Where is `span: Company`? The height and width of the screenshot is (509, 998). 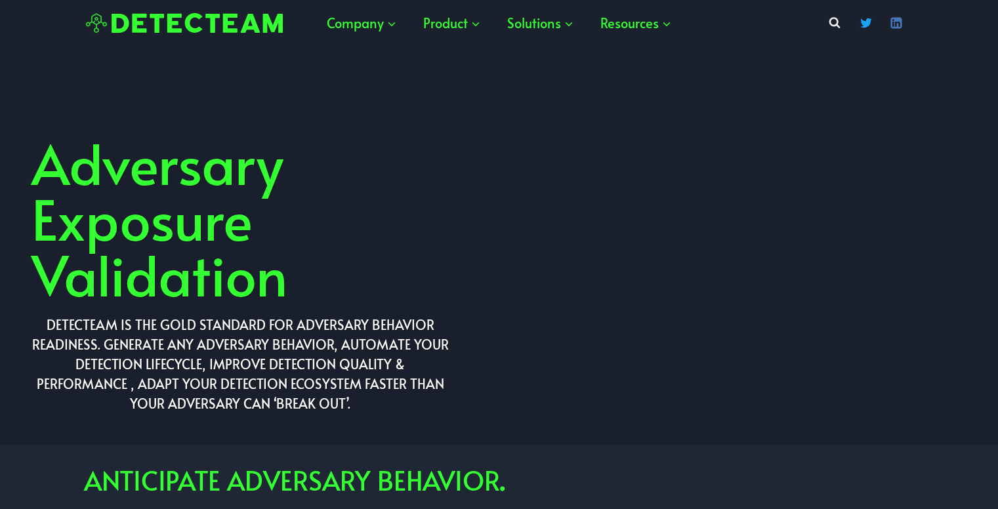 span: Company is located at coordinates (362, 23).